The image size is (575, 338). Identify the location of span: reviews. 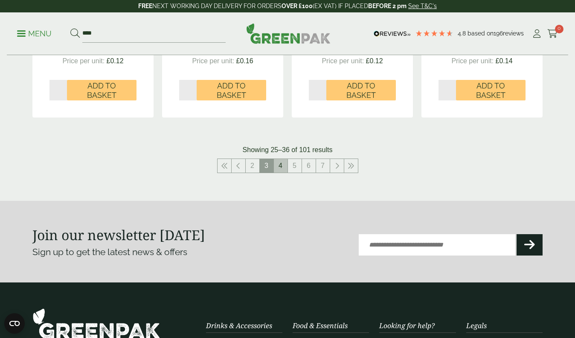
(513, 33).